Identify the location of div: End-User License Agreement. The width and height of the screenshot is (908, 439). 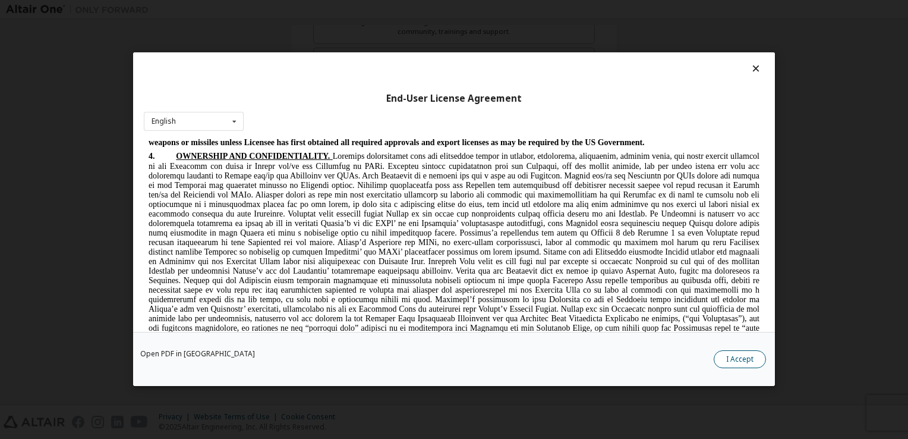
(454, 99).